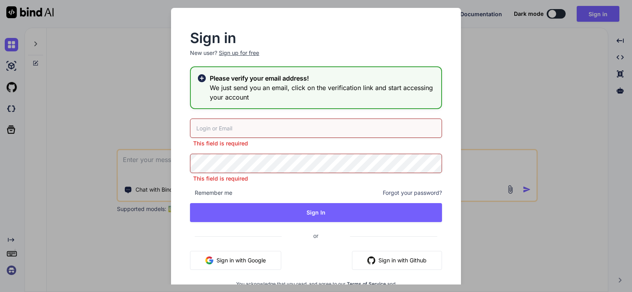 The height and width of the screenshot is (292, 632). Describe the element at coordinates (316, 128) in the screenshot. I see `input: Login or Email` at that location.